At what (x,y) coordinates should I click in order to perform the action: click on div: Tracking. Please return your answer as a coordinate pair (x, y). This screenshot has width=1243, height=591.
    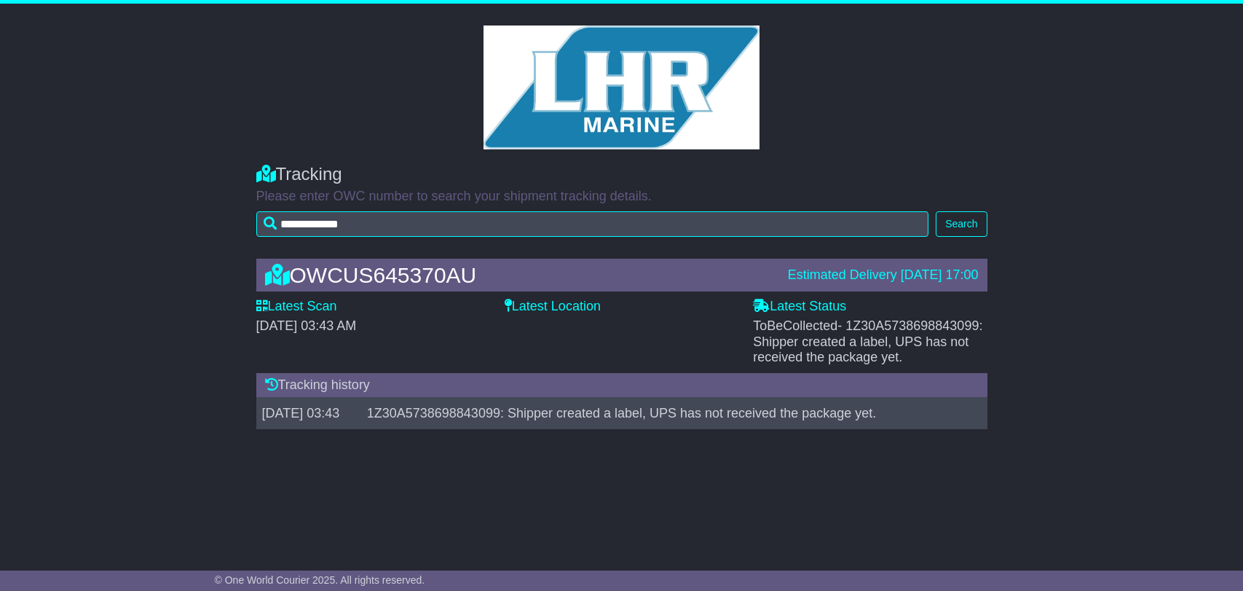
    Looking at the image, I should click on (622, 174).